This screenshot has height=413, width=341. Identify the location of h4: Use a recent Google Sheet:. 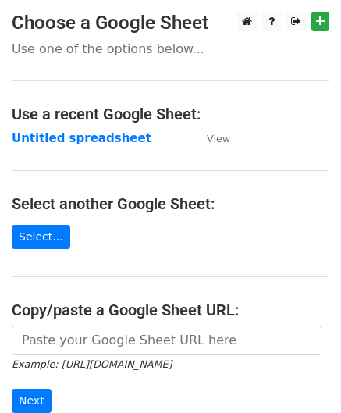
(170, 114).